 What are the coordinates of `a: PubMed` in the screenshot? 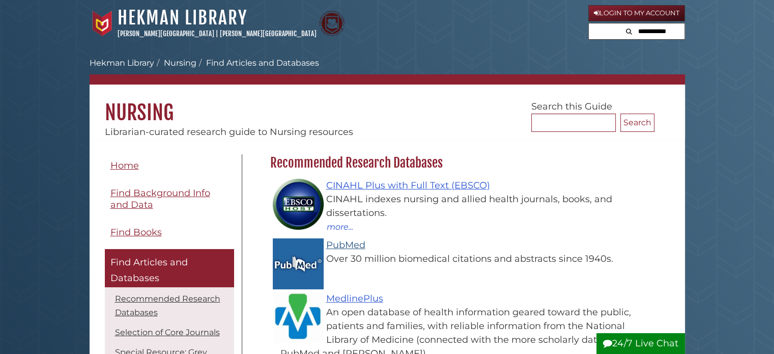 It's located at (346, 245).